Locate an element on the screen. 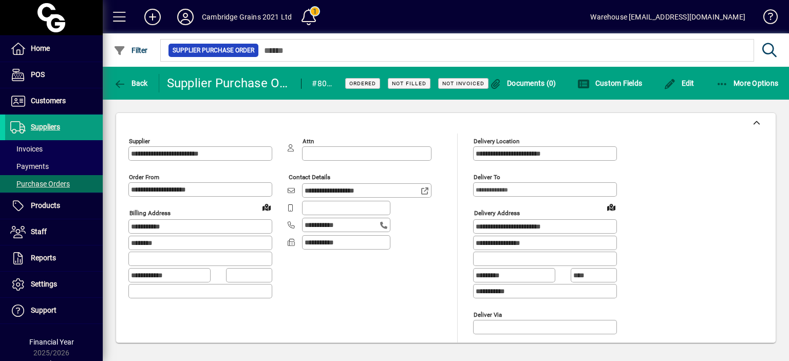  a: Payments is located at coordinates (54, 166).